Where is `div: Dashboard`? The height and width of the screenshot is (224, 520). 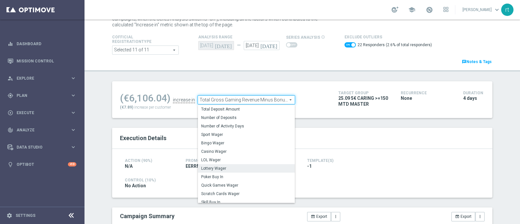
div: Dashboard is located at coordinates (42, 44).